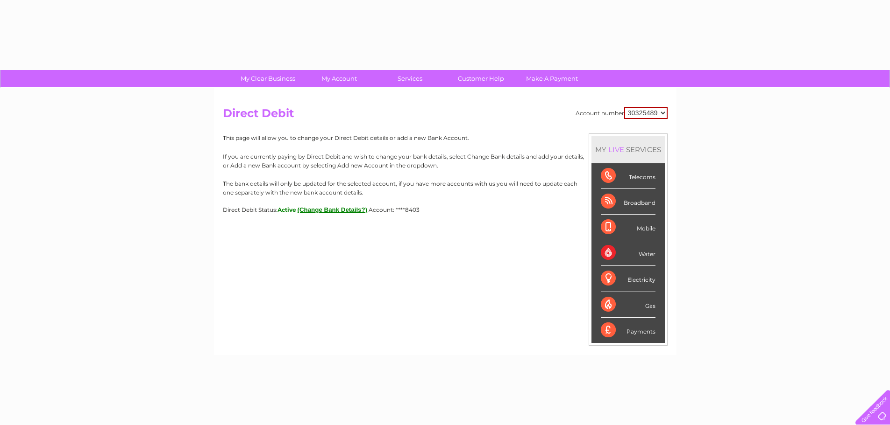  I want to click on div: Gas, so click(628, 305).